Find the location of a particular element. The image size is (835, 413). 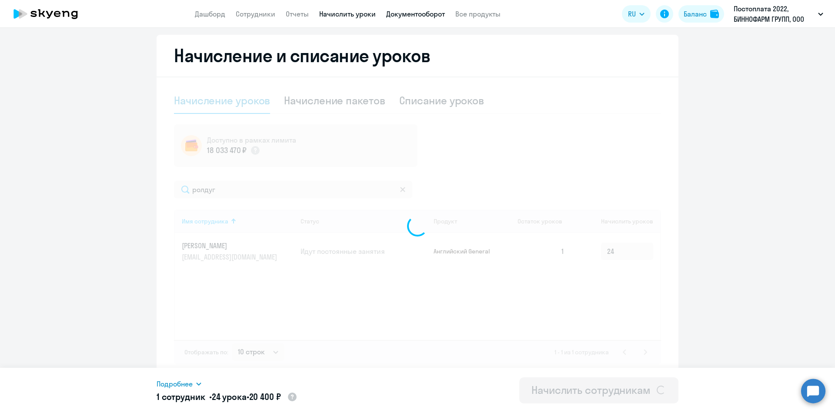

p: Постоплата 2022, БИННОФАРМ ГРУПП, ООО is located at coordinates (774, 14).